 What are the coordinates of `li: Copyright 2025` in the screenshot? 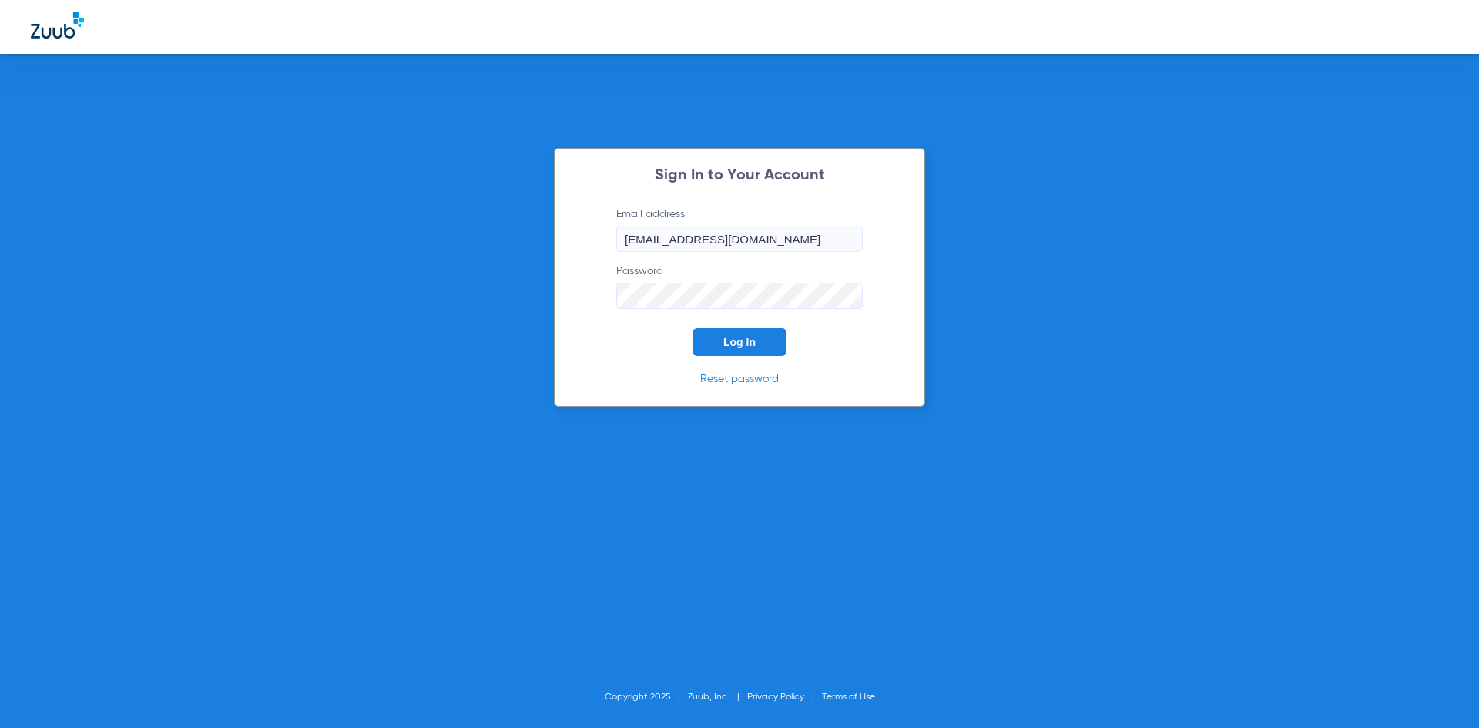 It's located at (646, 697).